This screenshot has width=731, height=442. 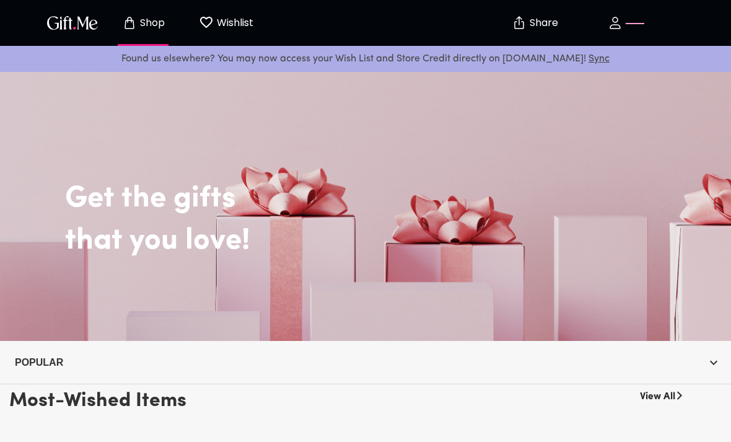 What do you see at coordinates (365, 362) in the screenshot?
I see `span: Popular` at bounding box center [365, 362].